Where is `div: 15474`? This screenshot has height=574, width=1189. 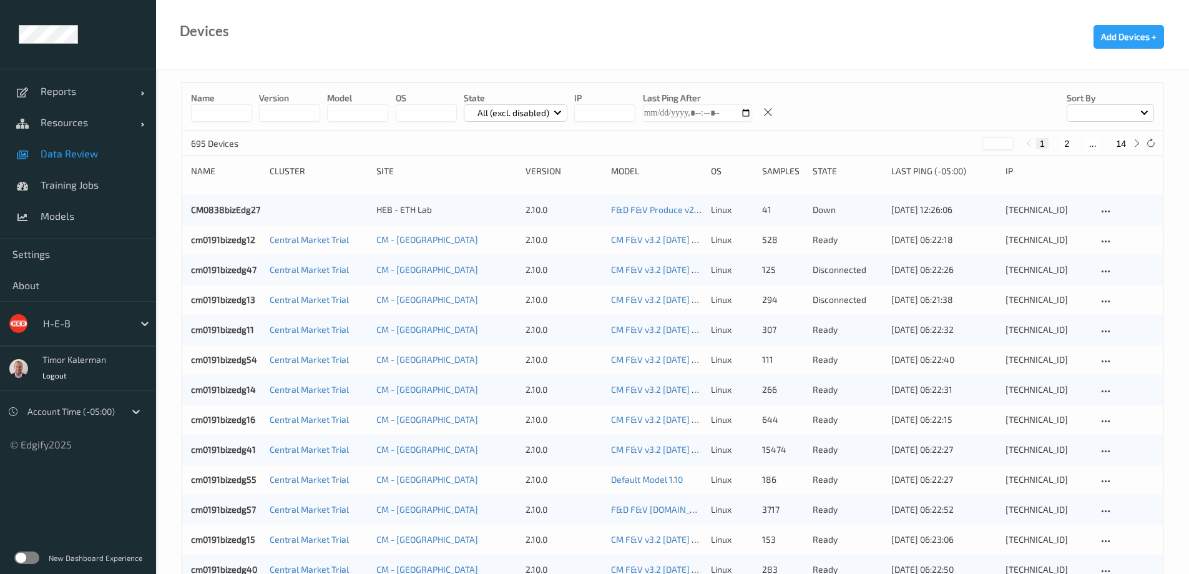
div: 15474 is located at coordinates (783, 450).